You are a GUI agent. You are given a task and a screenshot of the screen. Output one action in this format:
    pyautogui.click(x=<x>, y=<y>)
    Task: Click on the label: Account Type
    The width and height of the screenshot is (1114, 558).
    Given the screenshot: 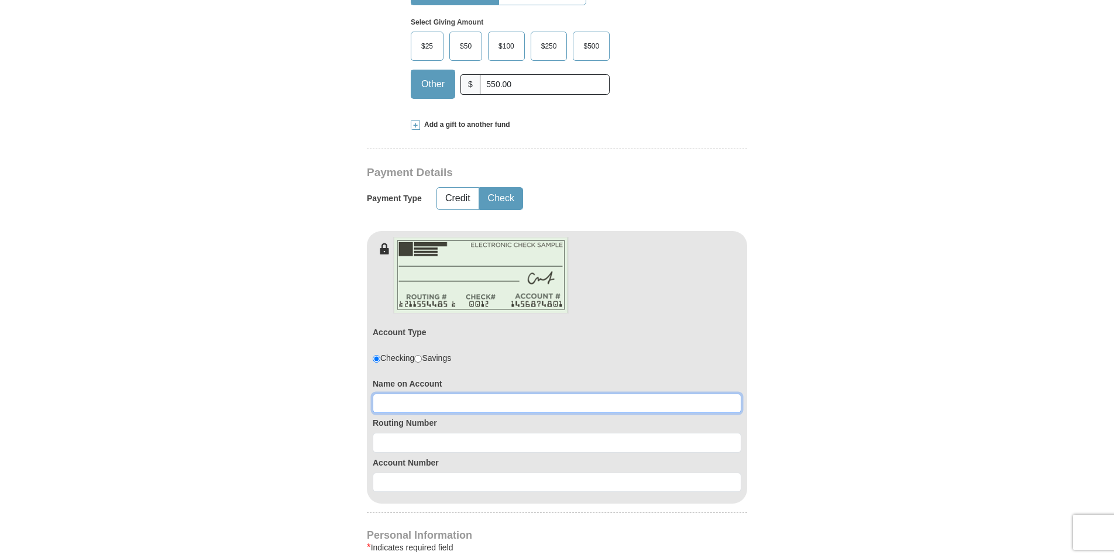 What is the action you would take?
    pyautogui.click(x=399, y=332)
    